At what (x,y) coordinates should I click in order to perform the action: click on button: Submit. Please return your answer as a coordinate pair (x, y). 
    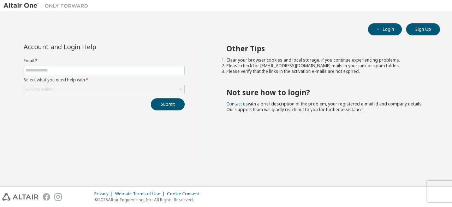
    Looking at the image, I should click on (168, 104).